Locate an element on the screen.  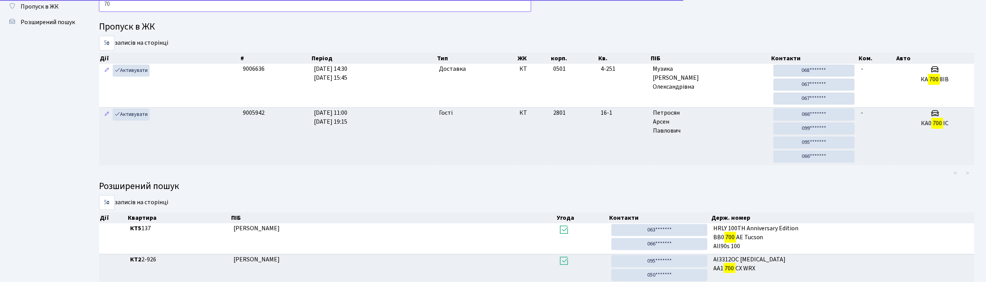
span: 9005942 is located at coordinates (254, 113).